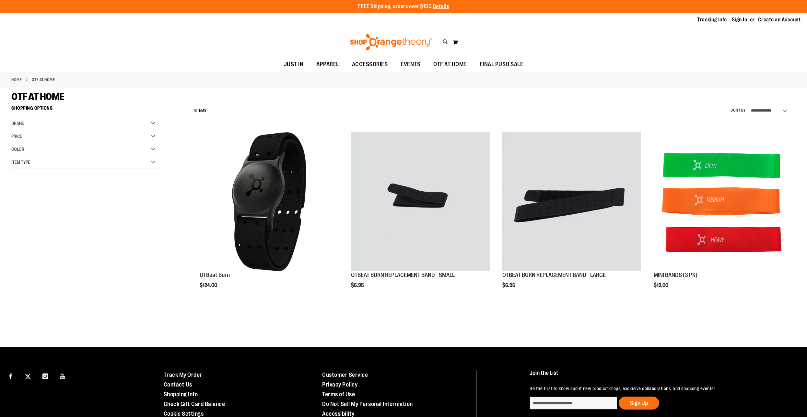 This screenshot has height=417, width=807. What do you see at coordinates (501, 64) in the screenshot?
I see `span: FINAL PUSH SALE` at bounding box center [501, 64].